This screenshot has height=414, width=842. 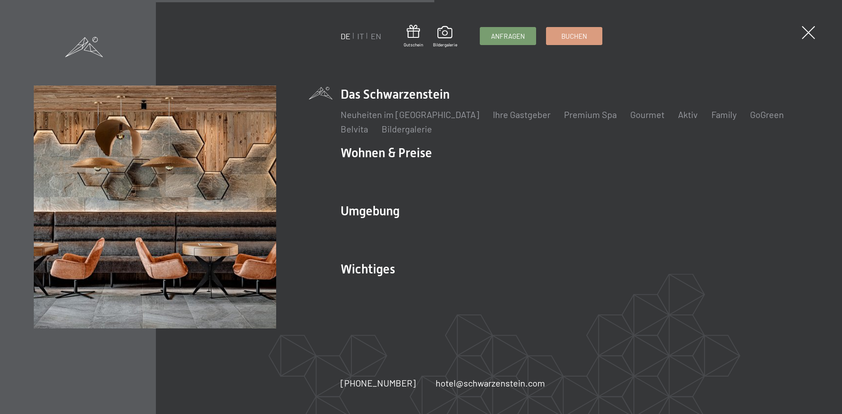 I want to click on a: Aktiv, so click(x=688, y=114).